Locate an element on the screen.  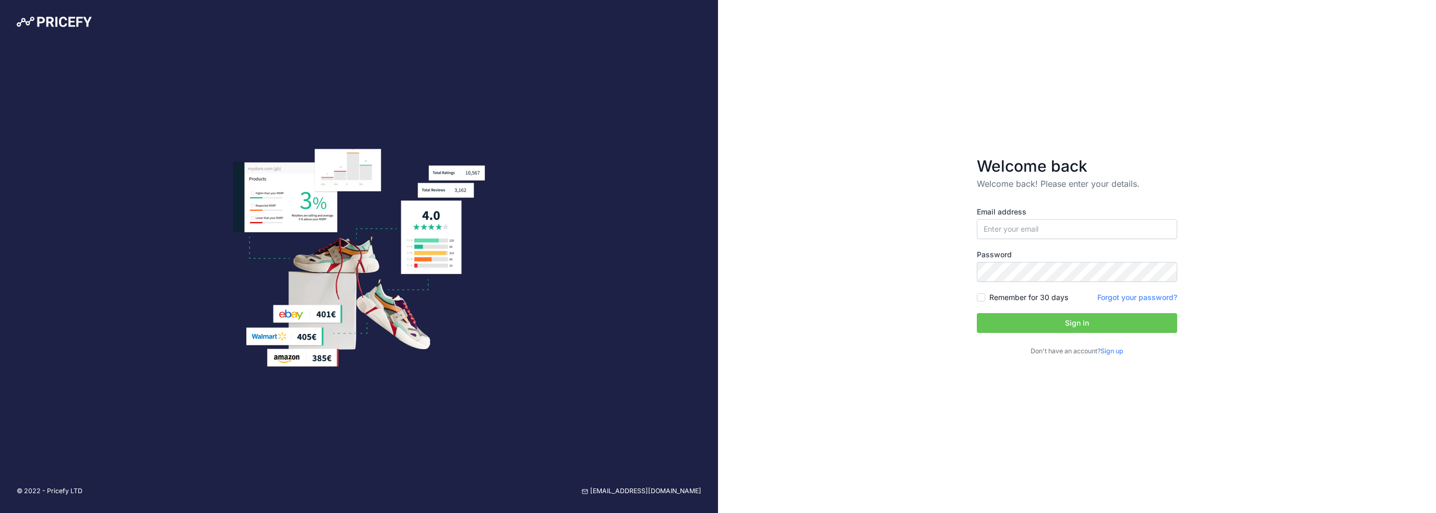
p: © 2022 - Pricefy LTD is located at coordinates (50, 491).